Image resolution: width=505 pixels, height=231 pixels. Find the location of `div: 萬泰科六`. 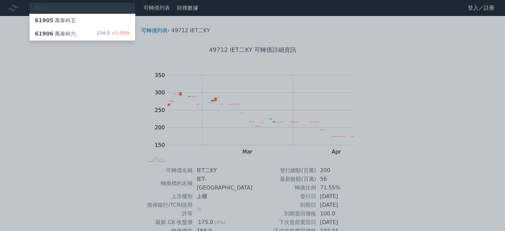

div: 萬泰科六 is located at coordinates (55, 34).